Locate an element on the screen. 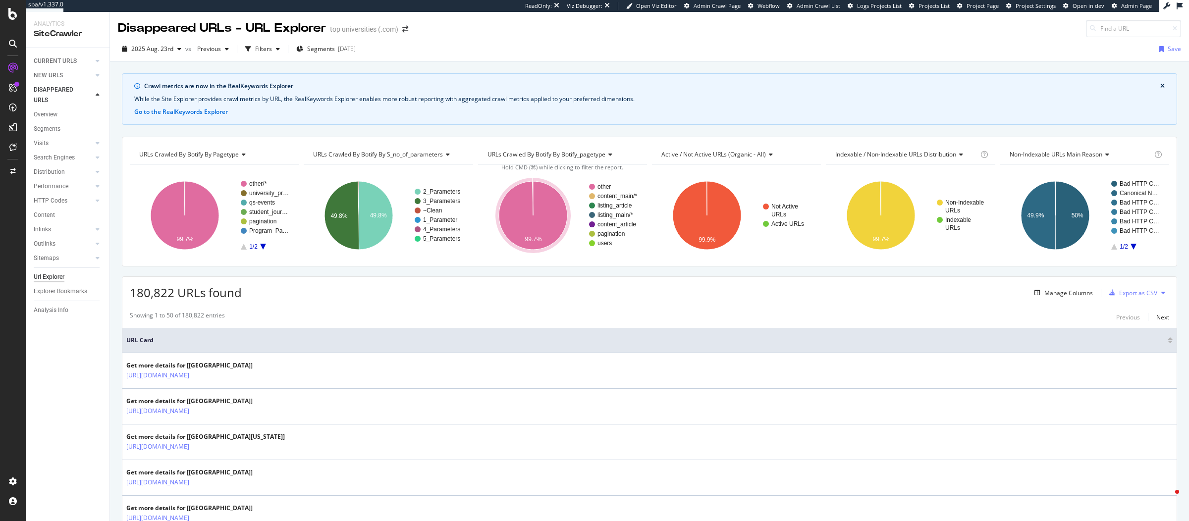  div: top universities (.com) is located at coordinates (364, 29).